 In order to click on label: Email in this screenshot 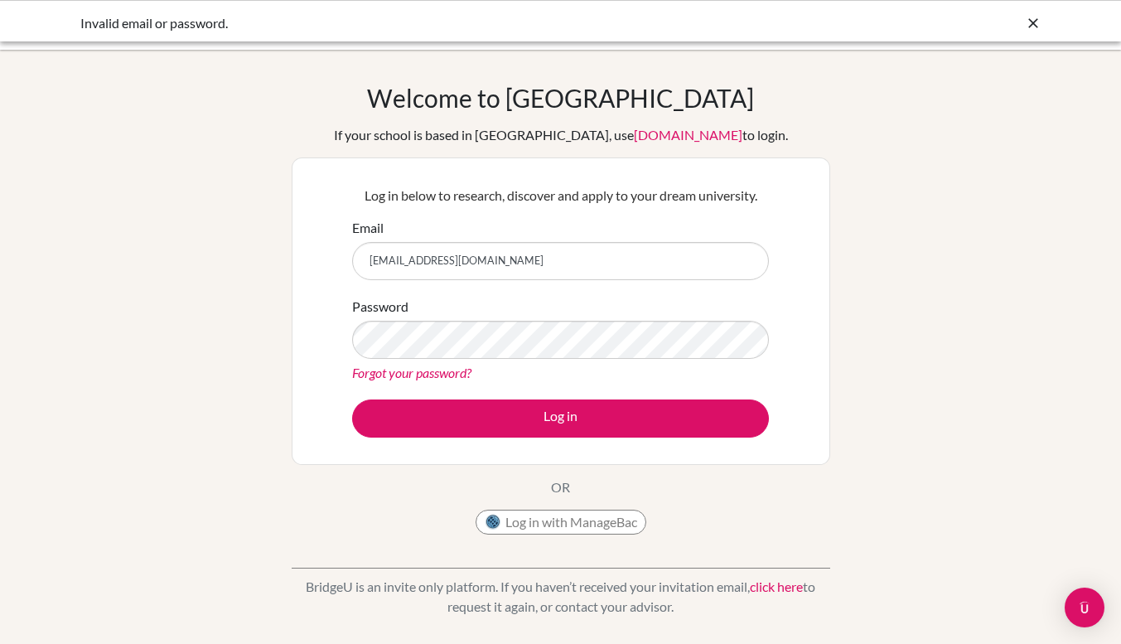, I will do `click(368, 228)`.